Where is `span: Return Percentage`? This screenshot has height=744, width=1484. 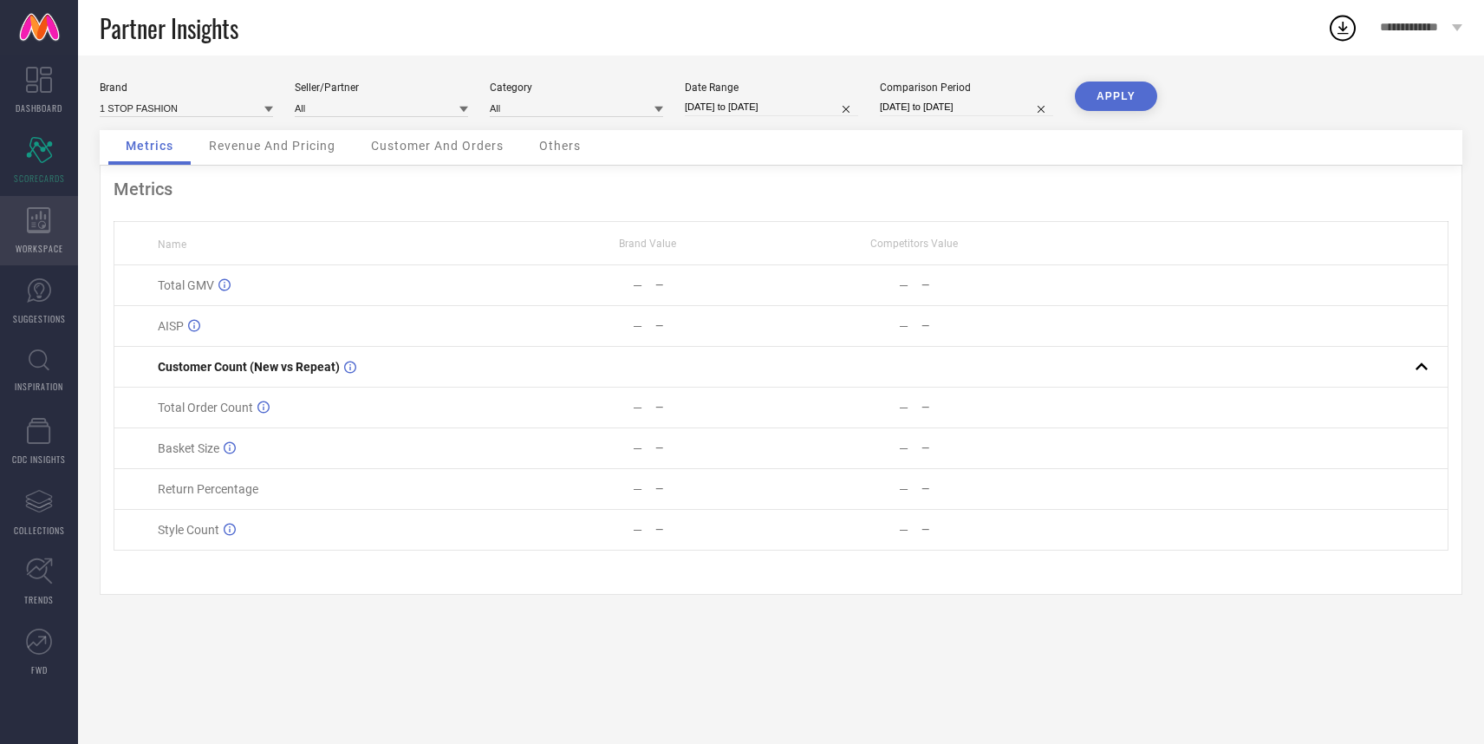 span: Return Percentage is located at coordinates (208, 489).